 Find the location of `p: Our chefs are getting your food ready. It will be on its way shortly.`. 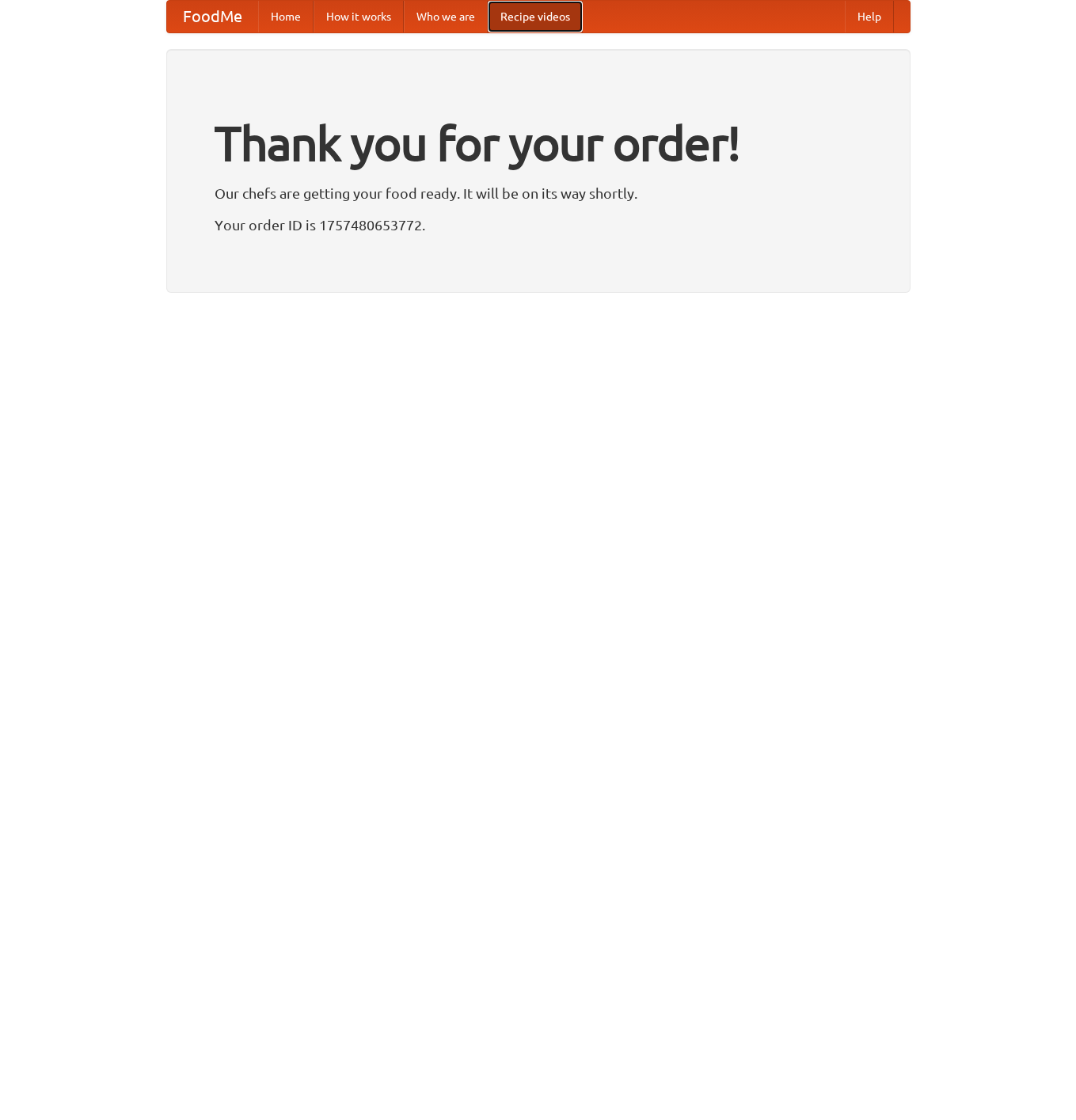

p: Our chefs are getting your food ready. It will be on its way shortly. is located at coordinates (538, 193).